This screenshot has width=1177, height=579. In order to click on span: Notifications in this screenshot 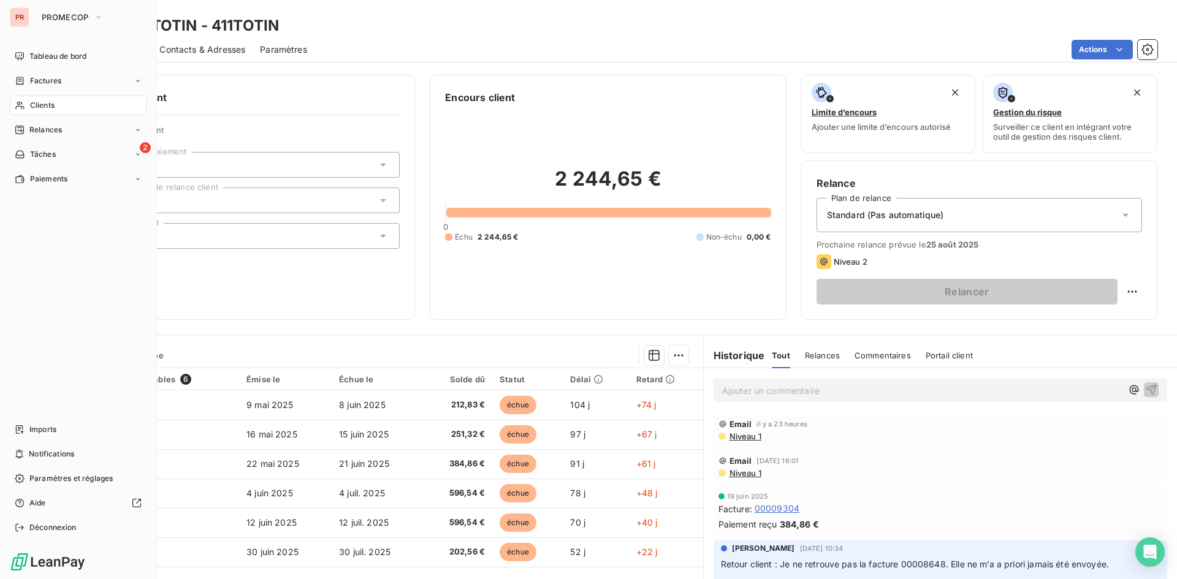, I will do `click(51, 454)`.